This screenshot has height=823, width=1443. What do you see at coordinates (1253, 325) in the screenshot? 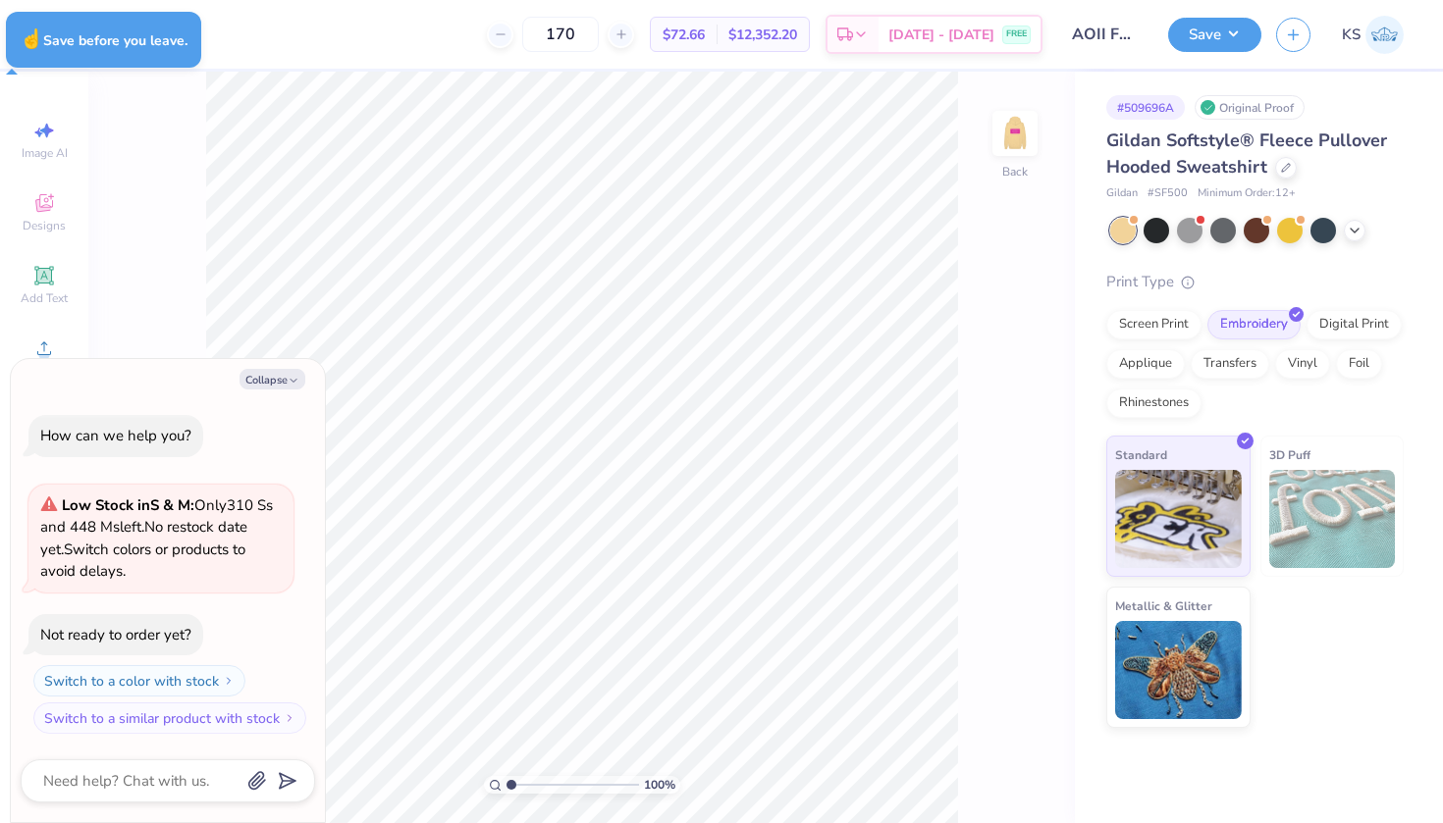
I see `div: Embroidery` at bounding box center [1253, 325].